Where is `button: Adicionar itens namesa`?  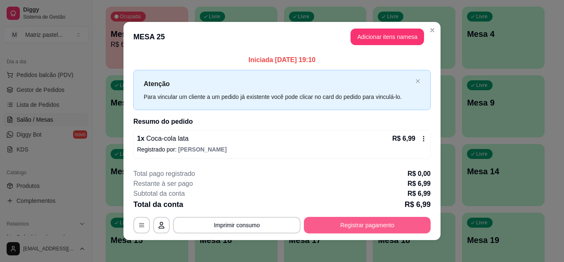 button: Adicionar itens namesa is located at coordinates (388, 37).